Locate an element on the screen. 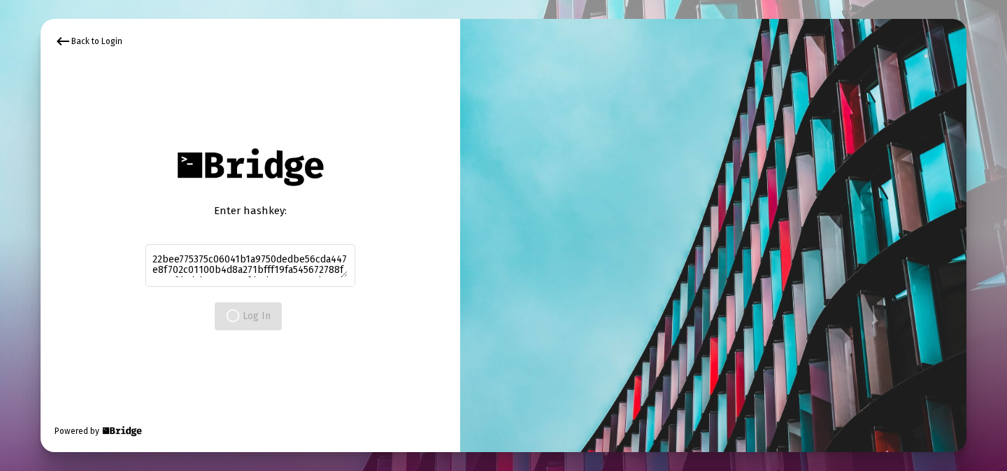 This screenshot has width=1007, height=471. div: Enter hashkey: is located at coordinates (250, 211).